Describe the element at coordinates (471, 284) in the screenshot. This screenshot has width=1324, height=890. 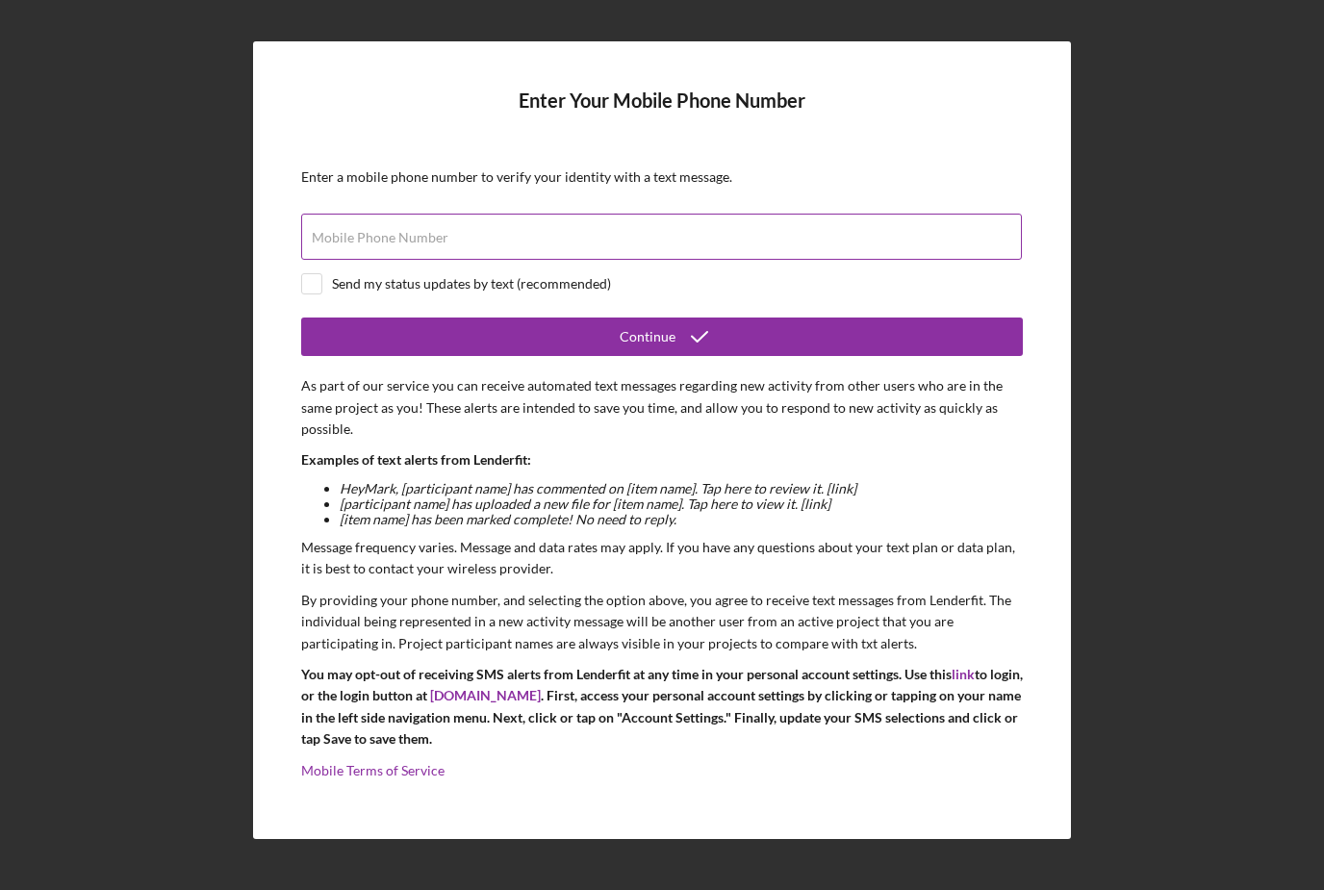
I see `div: Send my status updates by text (recommended)` at that location.